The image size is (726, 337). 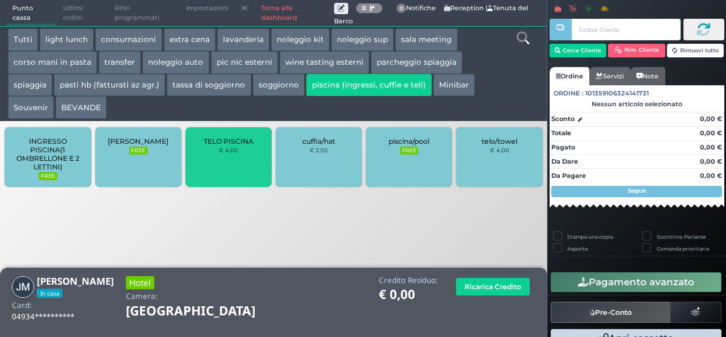 I want to click on span: telo/towel, so click(x=499, y=141).